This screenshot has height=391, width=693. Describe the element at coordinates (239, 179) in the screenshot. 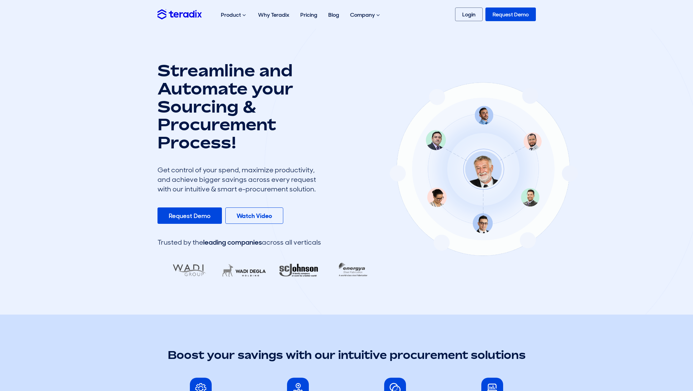

I see `div: Get control of your spend, maximize productivity, and achieve bigger savings across every request...` at that location.